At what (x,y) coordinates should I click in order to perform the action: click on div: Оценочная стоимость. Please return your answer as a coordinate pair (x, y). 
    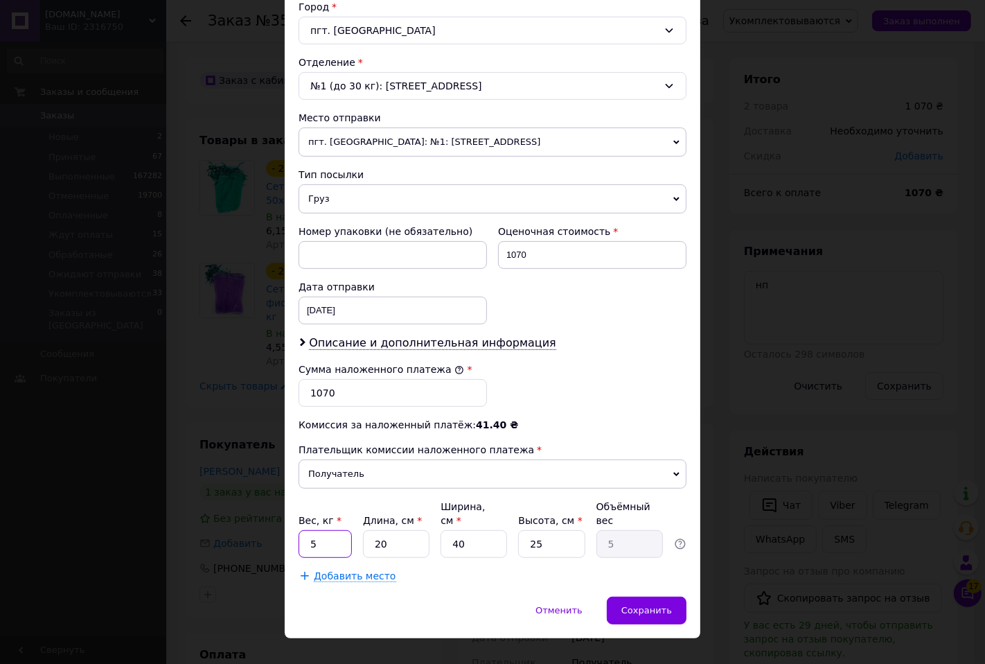
    Looking at the image, I should click on (592, 231).